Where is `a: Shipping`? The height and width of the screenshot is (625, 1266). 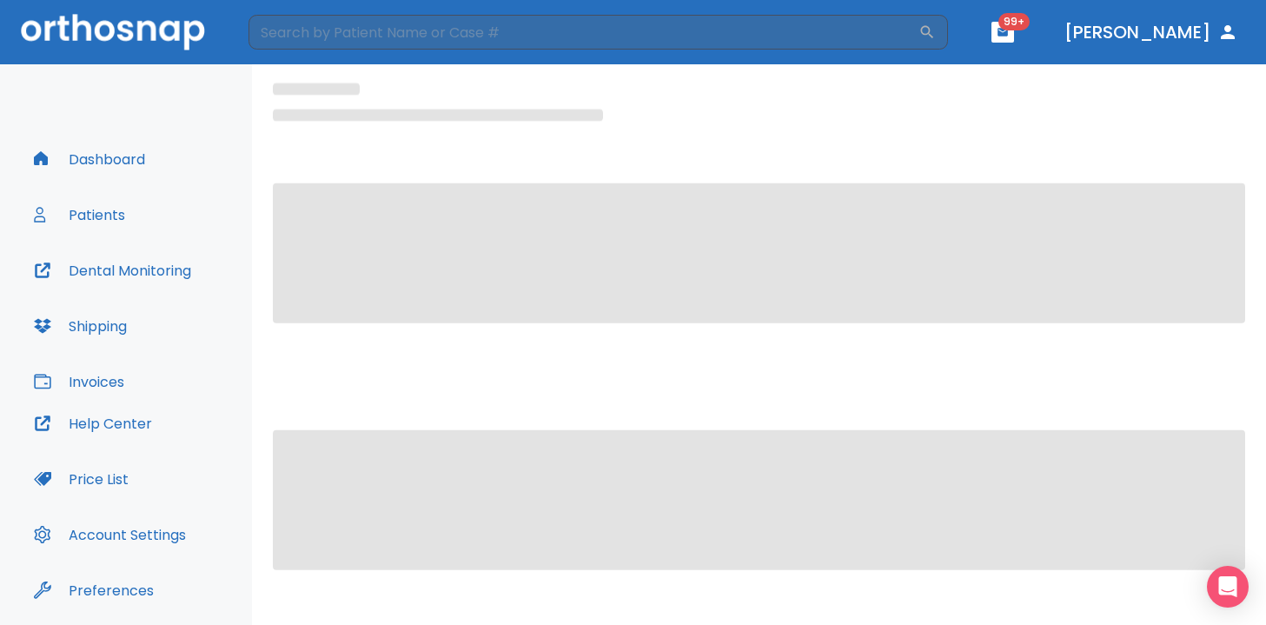
a: Shipping is located at coordinates (80, 326).